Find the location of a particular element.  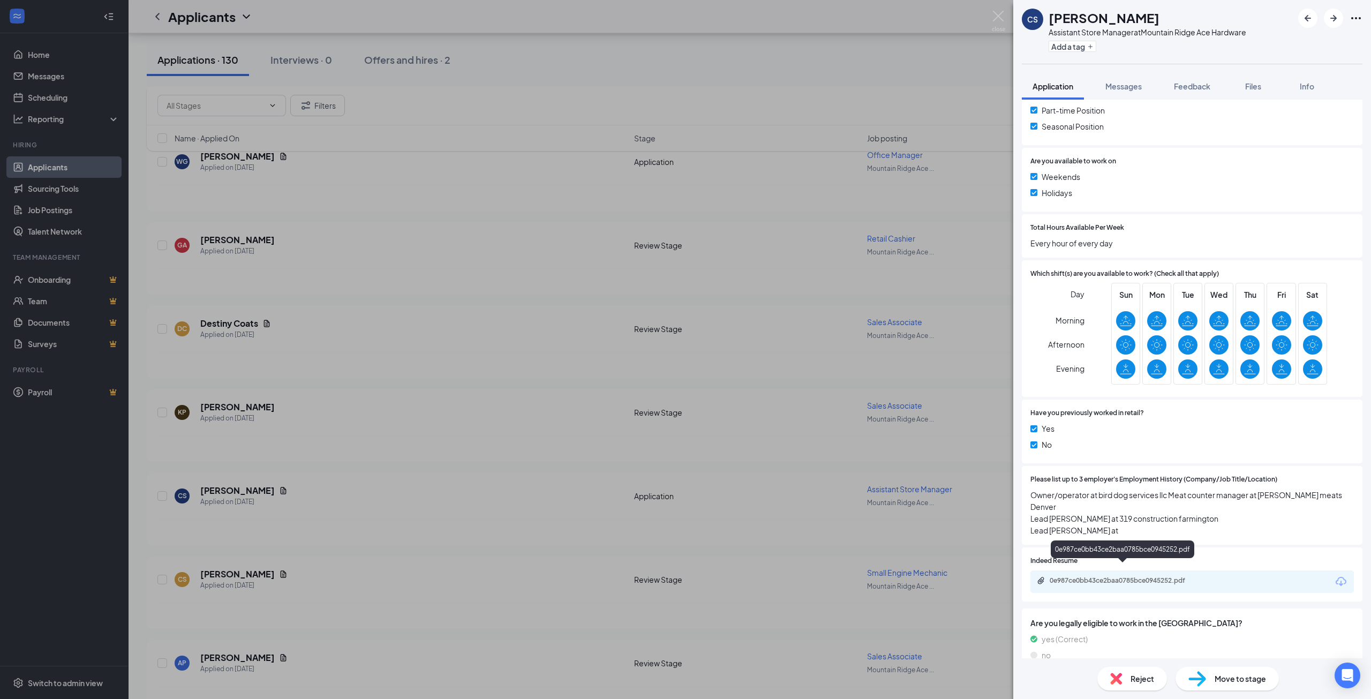

span: Holidays is located at coordinates (1057, 193).